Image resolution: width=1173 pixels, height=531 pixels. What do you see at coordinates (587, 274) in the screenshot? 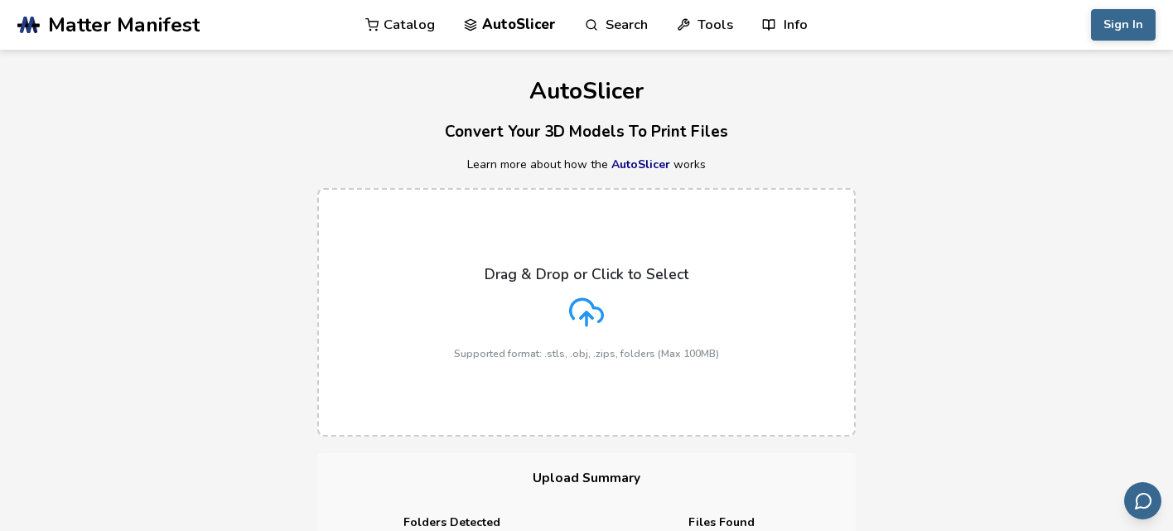
I see `p: Drag & Drop or Click to Select` at bounding box center [587, 274].